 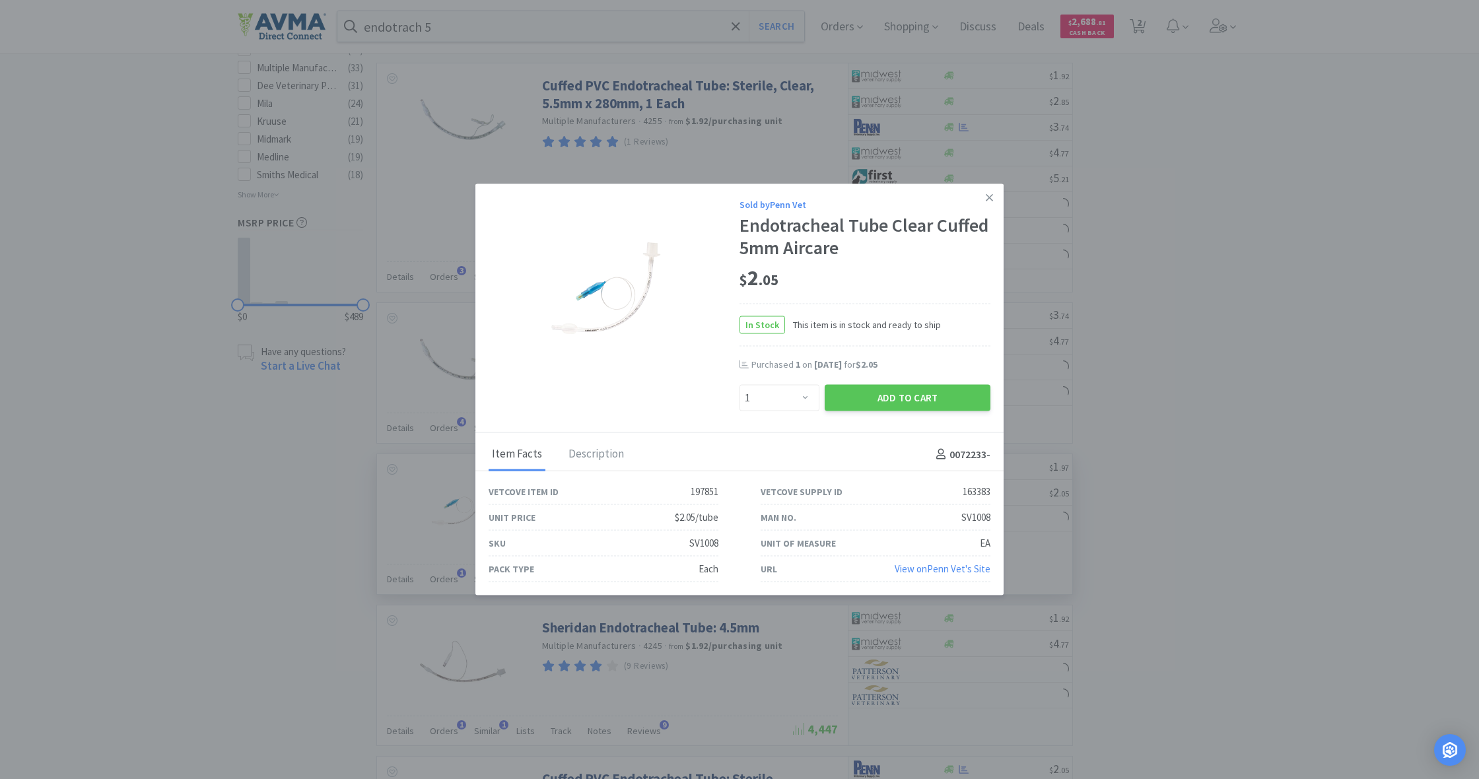 What do you see at coordinates (524, 491) in the screenshot?
I see `div: Vetcove Item ID` at bounding box center [524, 491].